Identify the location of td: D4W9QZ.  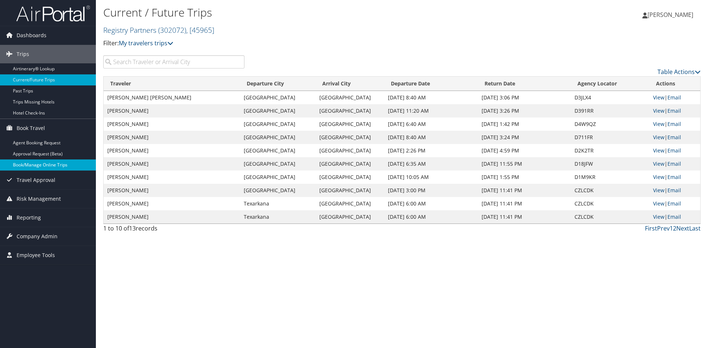
(610, 124).